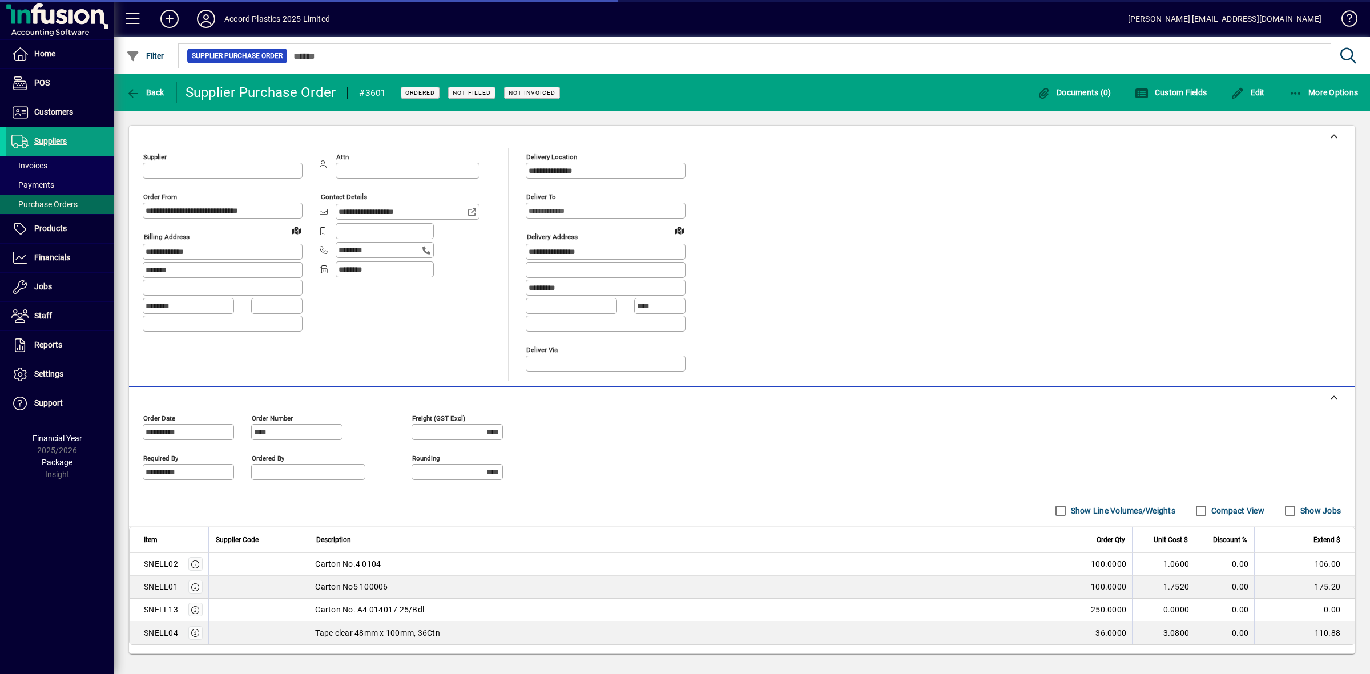  What do you see at coordinates (49, 403) in the screenshot?
I see `span: Support` at bounding box center [49, 403].